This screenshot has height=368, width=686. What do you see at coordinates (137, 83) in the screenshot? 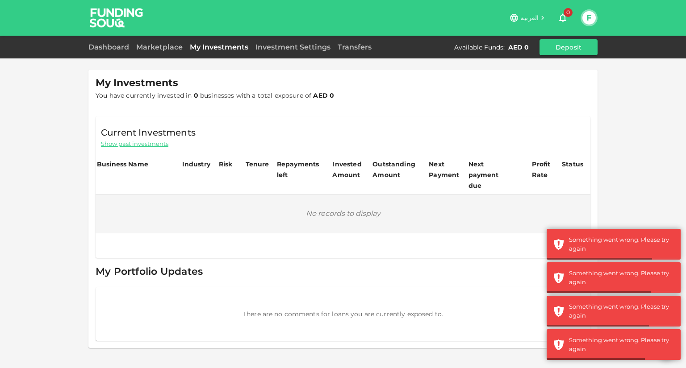
I see `span: My Investments` at bounding box center [137, 83].